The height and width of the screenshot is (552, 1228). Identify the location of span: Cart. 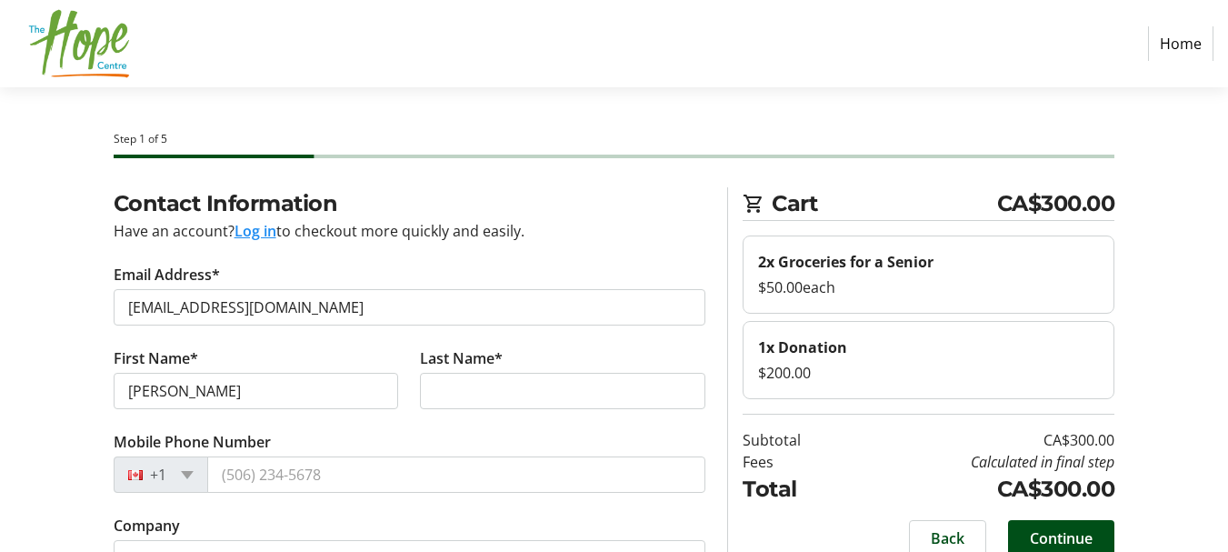
(885, 204).